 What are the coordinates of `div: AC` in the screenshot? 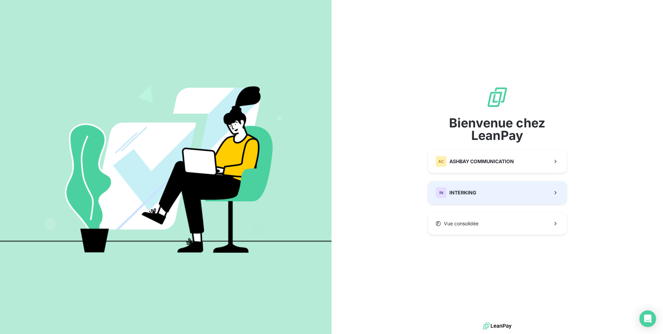 It's located at (441, 161).